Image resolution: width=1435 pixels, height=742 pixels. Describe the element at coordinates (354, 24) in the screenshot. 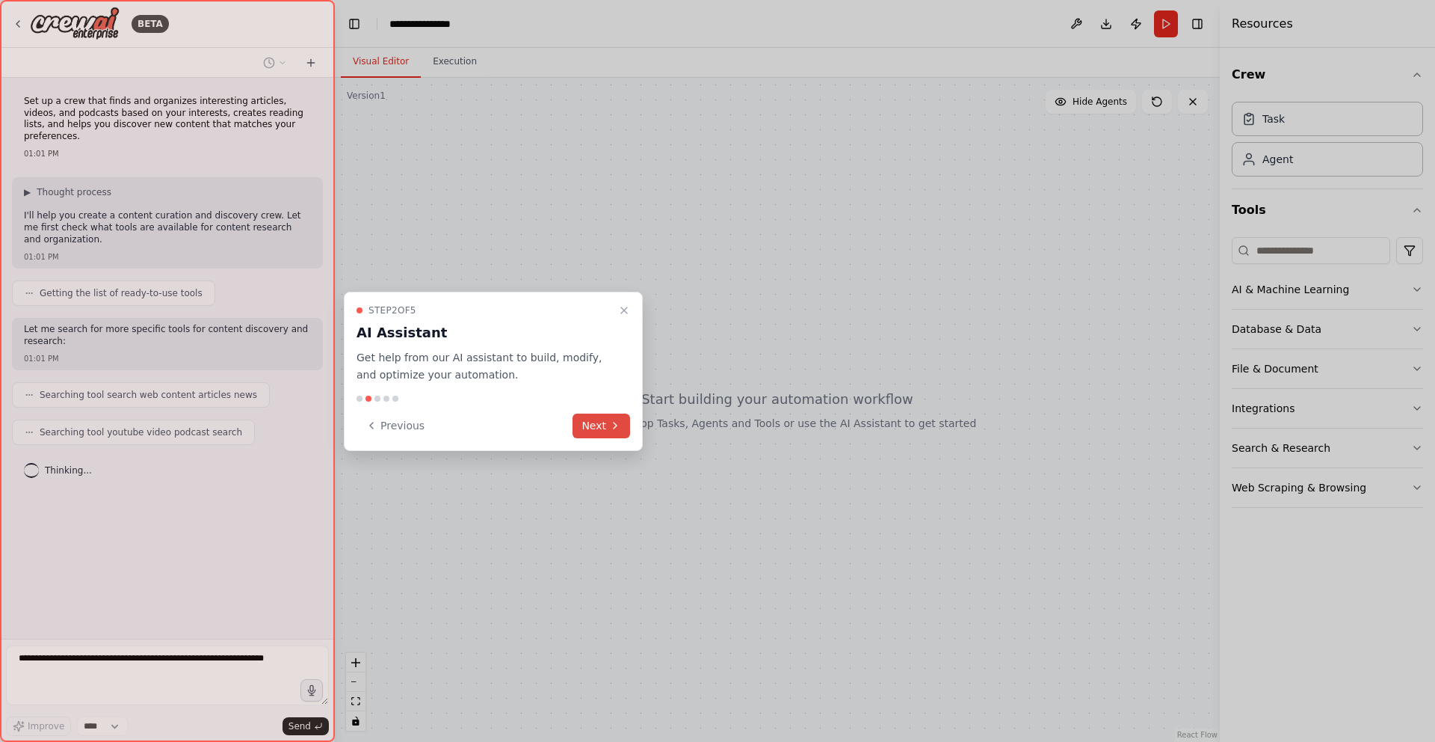

I see `button: Hide left sidebar` at that location.